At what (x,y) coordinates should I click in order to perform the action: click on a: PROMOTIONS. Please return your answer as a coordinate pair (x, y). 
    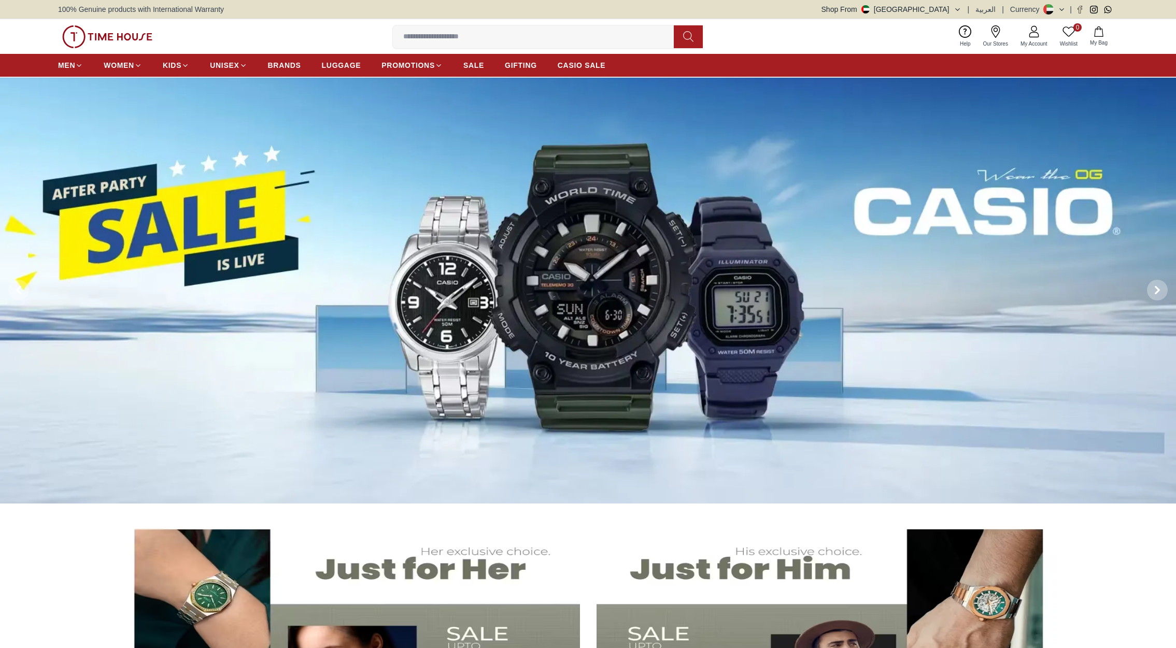
    Looking at the image, I should click on (412, 65).